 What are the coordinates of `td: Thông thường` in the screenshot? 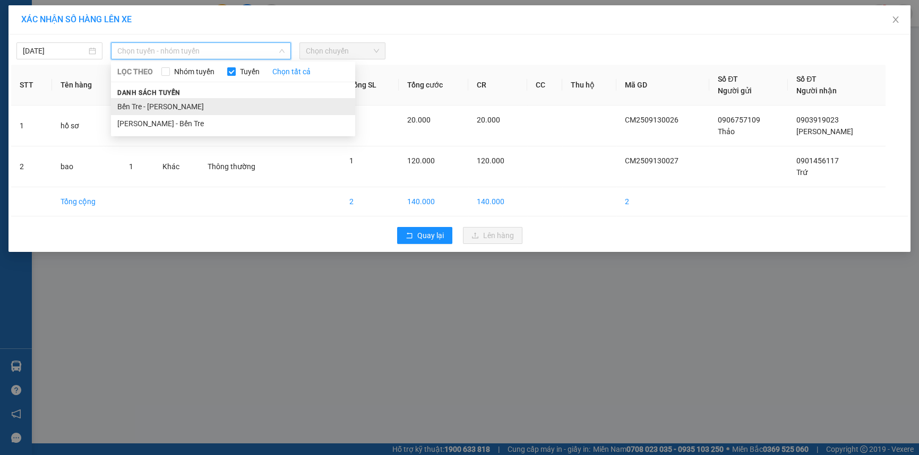 It's located at (242, 167).